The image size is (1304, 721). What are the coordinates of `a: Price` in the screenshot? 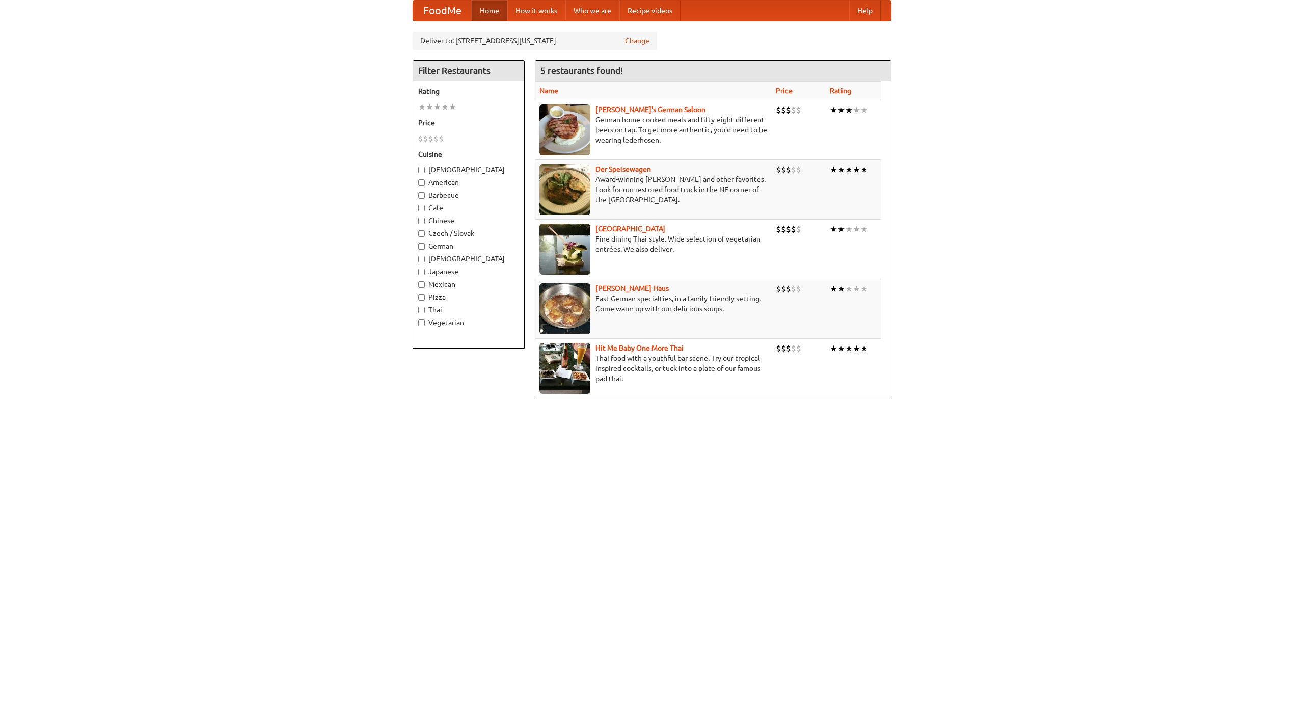 It's located at (784, 91).